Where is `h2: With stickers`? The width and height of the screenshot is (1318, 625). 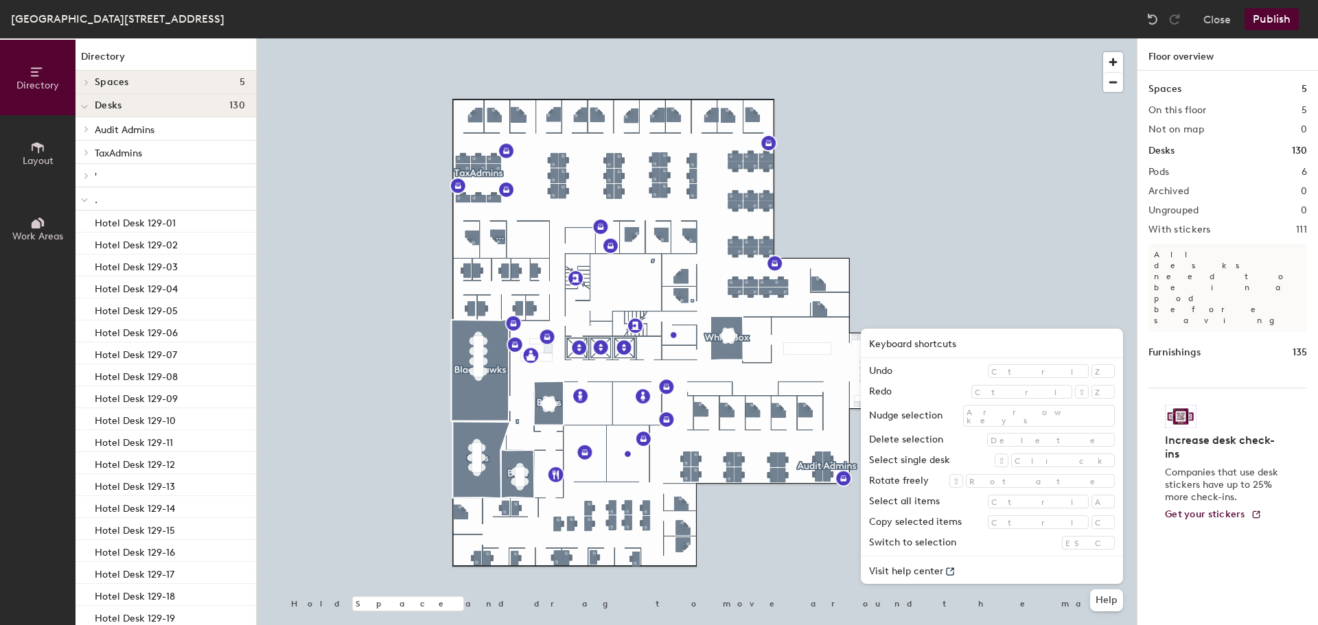
h2: With stickers is located at coordinates (1179, 230).